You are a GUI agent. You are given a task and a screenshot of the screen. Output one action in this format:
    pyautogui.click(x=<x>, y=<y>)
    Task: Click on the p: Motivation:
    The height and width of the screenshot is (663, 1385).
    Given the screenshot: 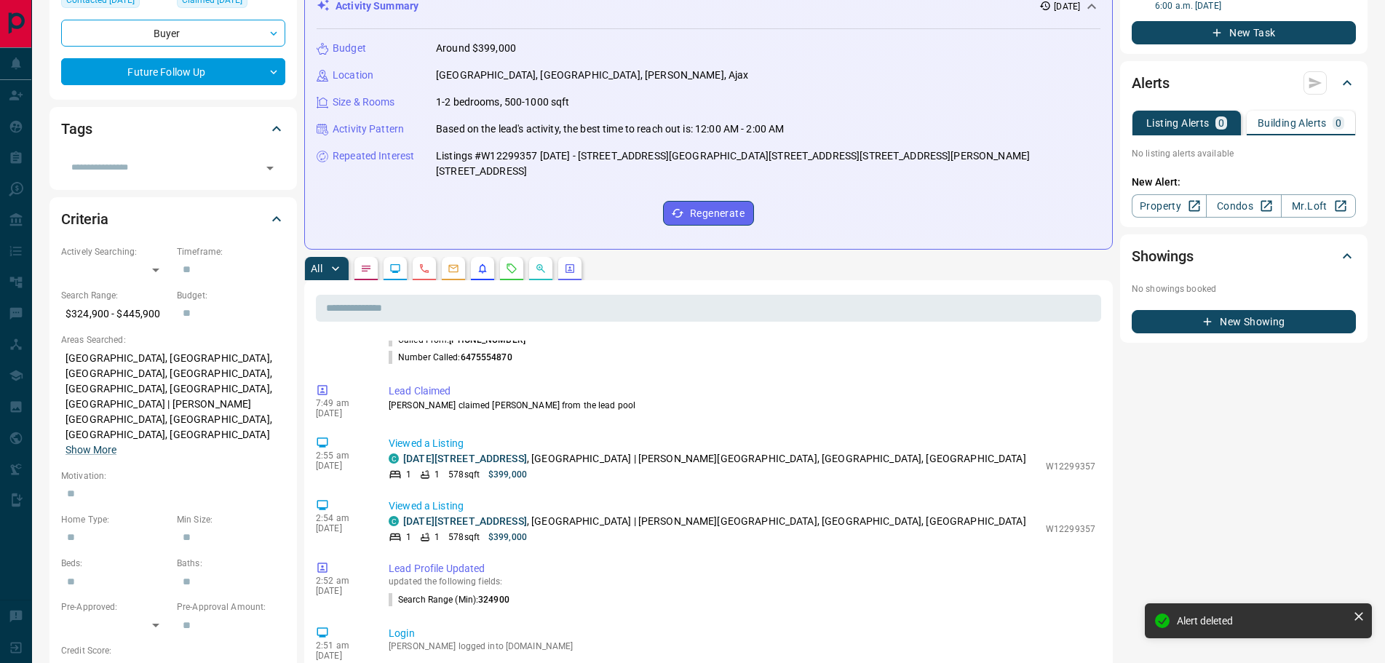 What is the action you would take?
    pyautogui.click(x=173, y=476)
    